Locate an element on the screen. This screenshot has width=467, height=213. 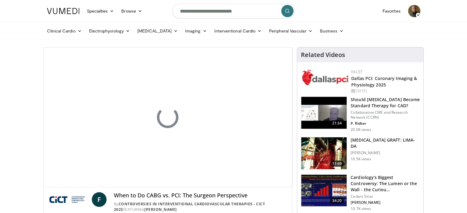
span: 21:34 is located at coordinates (337, 123).